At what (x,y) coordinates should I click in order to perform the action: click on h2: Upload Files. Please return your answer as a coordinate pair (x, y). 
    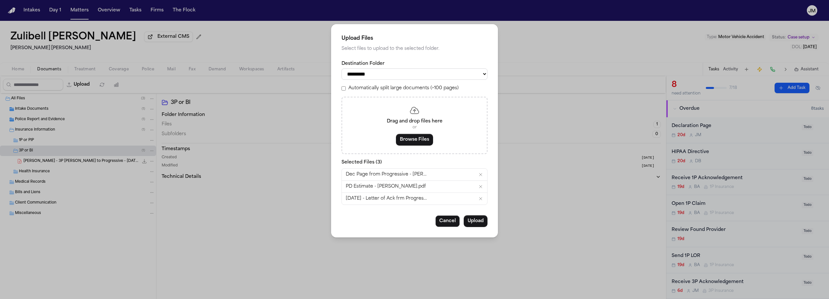
    Looking at the image, I should click on (415, 38).